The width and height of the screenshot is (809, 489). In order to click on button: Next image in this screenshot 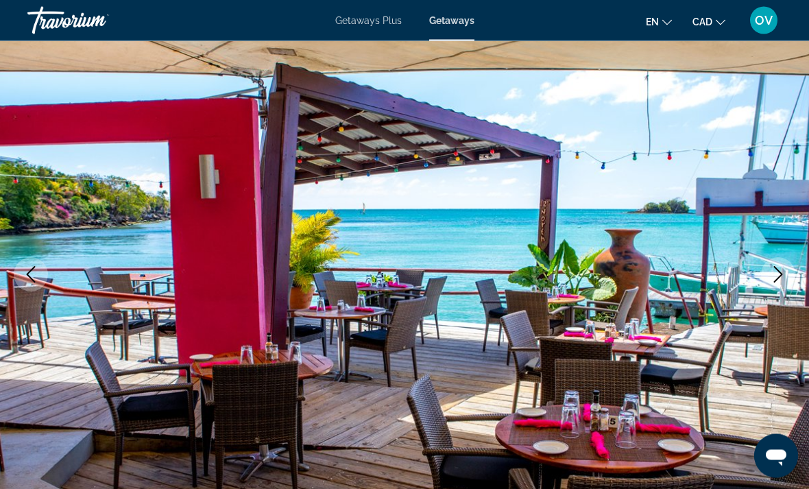, I will do `click(778, 275)`.